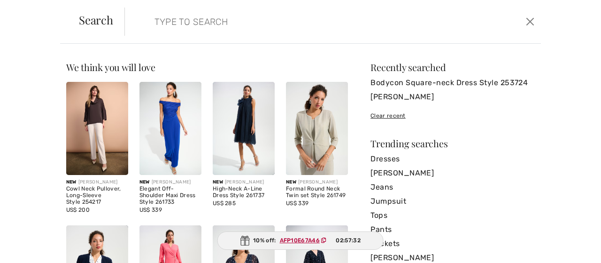  I want to click on div: Trending searches, so click(453, 143).